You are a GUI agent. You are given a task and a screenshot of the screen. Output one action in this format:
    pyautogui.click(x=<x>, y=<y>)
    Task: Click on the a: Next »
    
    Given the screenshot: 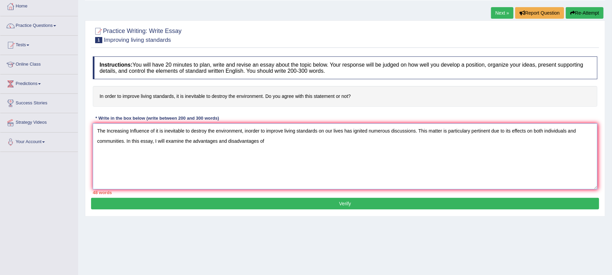 What is the action you would take?
    pyautogui.click(x=503, y=13)
    